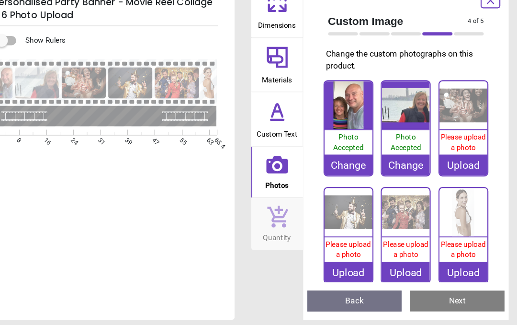  I want to click on span: Dimensions, so click(297, 44).